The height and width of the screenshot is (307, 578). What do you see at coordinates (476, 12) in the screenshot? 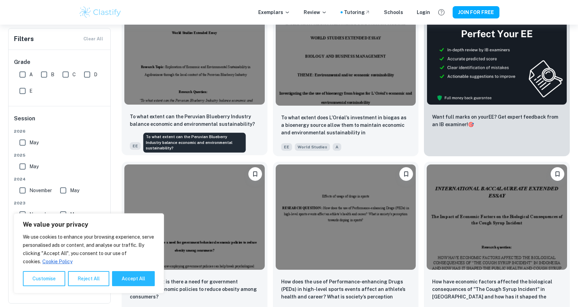
I see `a: JOIN FOR FREE` at bounding box center [476, 12].